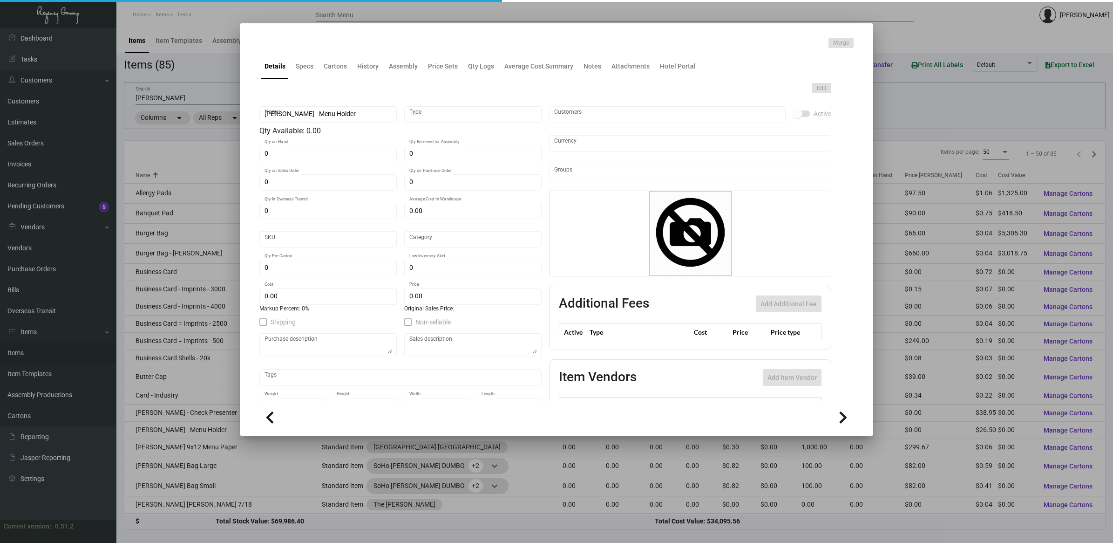 Image resolution: width=1113 pixels, height=543 pixels. I want to click on button: Add Additional Fee, so click(788, 304).